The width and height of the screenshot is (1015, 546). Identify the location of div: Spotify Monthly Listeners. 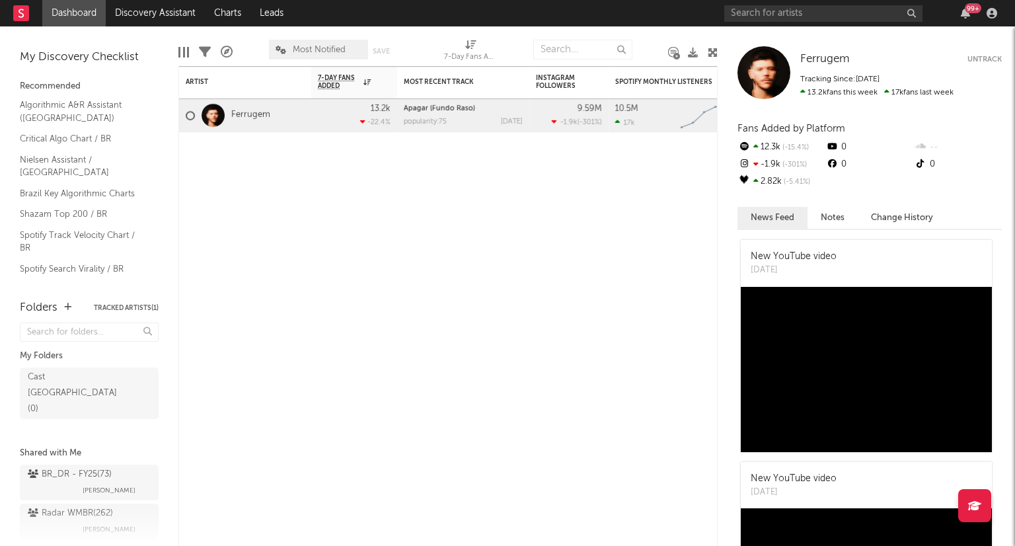
(665, 82).